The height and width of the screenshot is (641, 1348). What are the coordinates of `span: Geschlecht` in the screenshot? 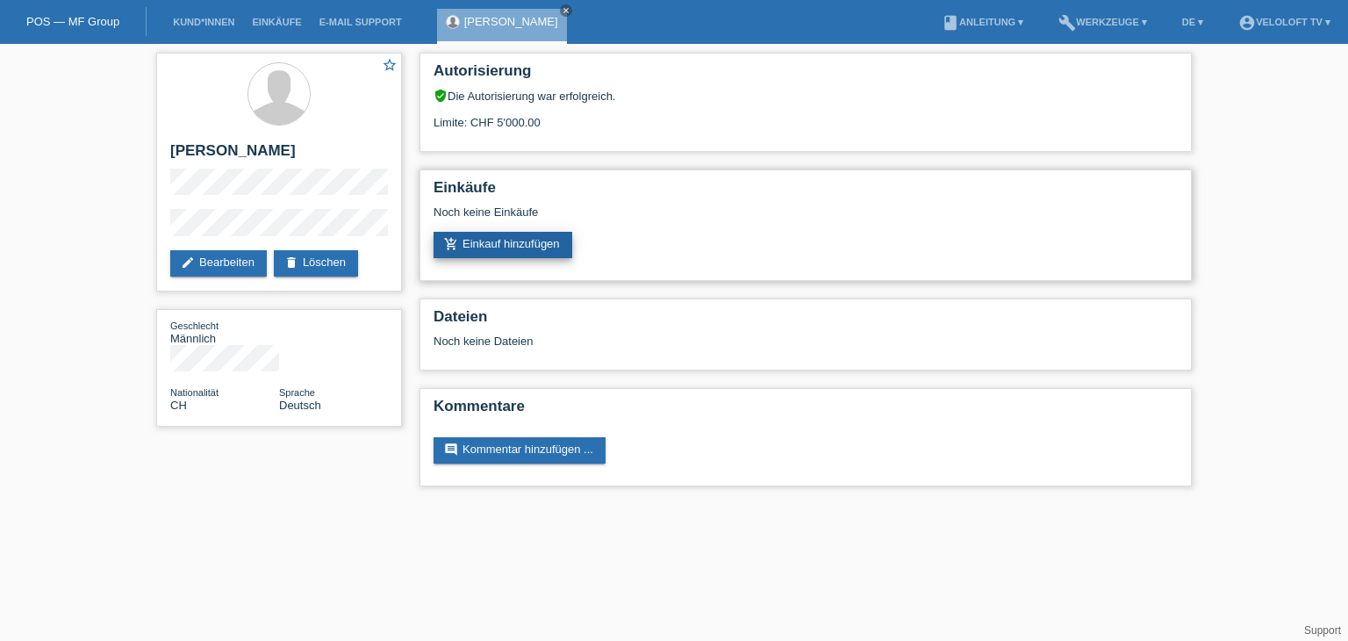 It's located at (194, 326).